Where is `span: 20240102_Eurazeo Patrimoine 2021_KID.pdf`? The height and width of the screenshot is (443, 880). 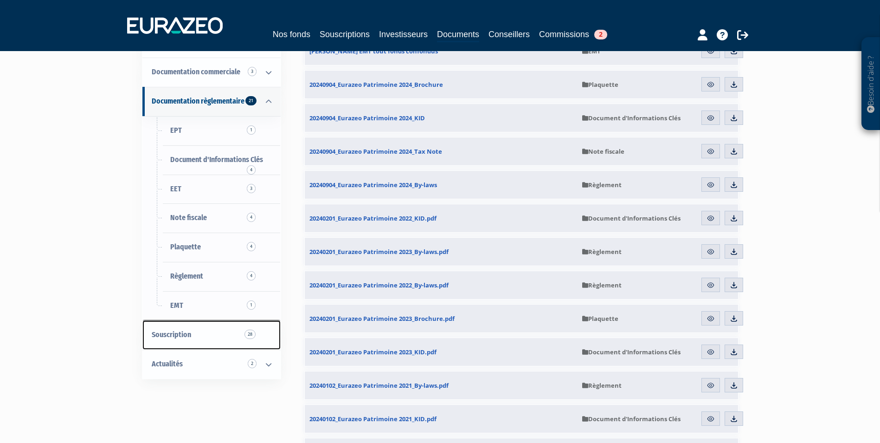
span: 20240102_Eurazeo Patrimoine 2021_KID.pdf is located at coordinates (373, 419).